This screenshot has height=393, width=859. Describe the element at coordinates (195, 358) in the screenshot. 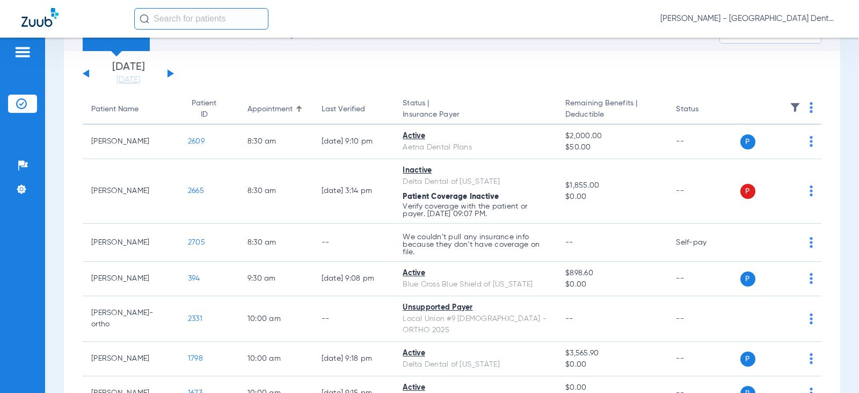

I see `span: 1798` at that location.